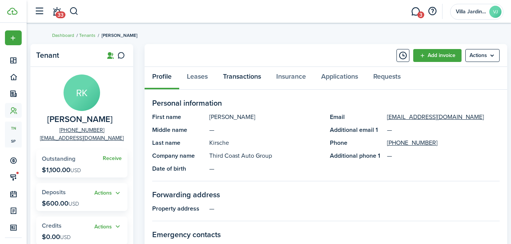  What do you see at coordinates (266, 143) in the screenshot?
I see `panel-main-description: Kirsche` at bounding box center [266, 143].